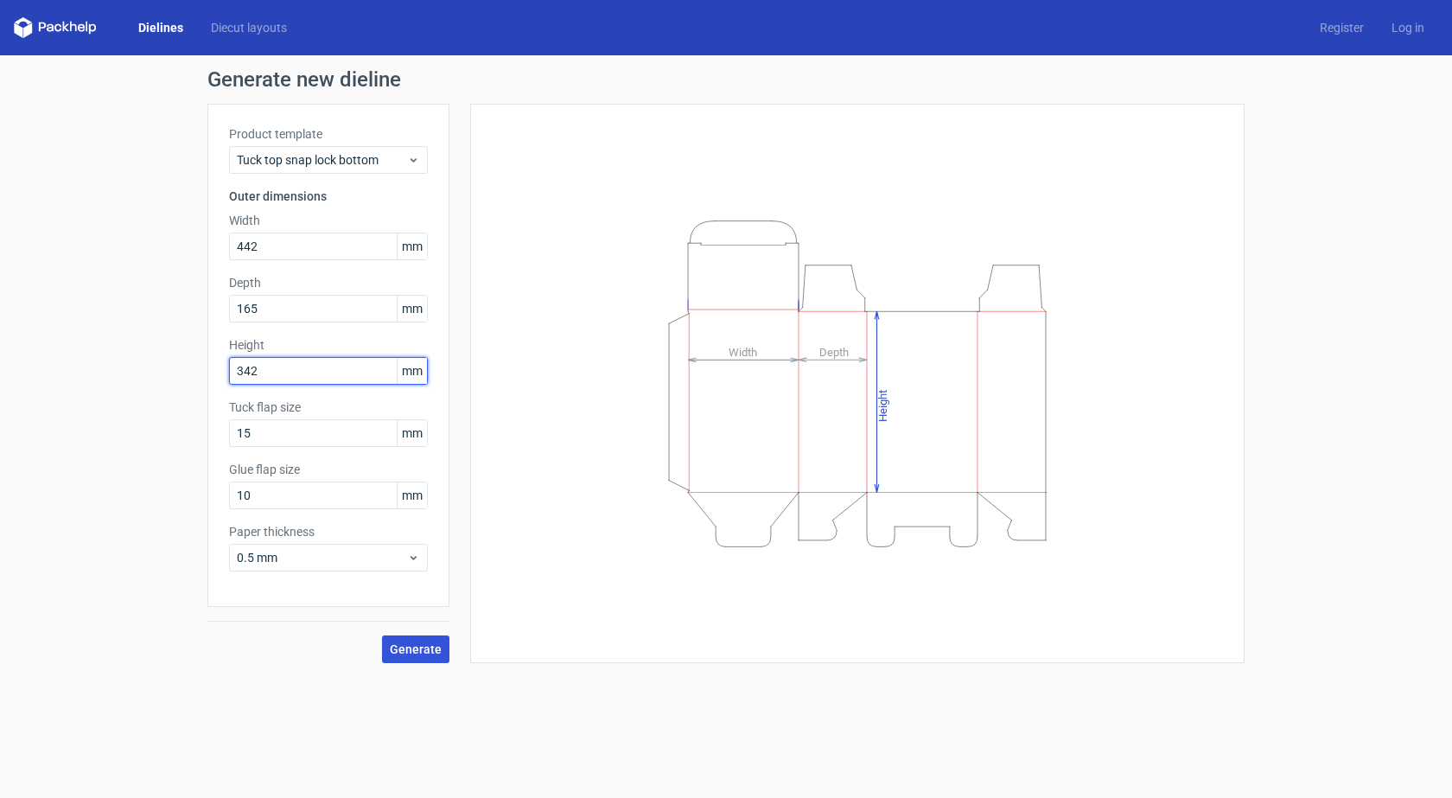 This screenshot has width=1452, height=798. Describe the element at coordinates (328, 469) in the screenshot. I see `label: Glue flap size` at that location.